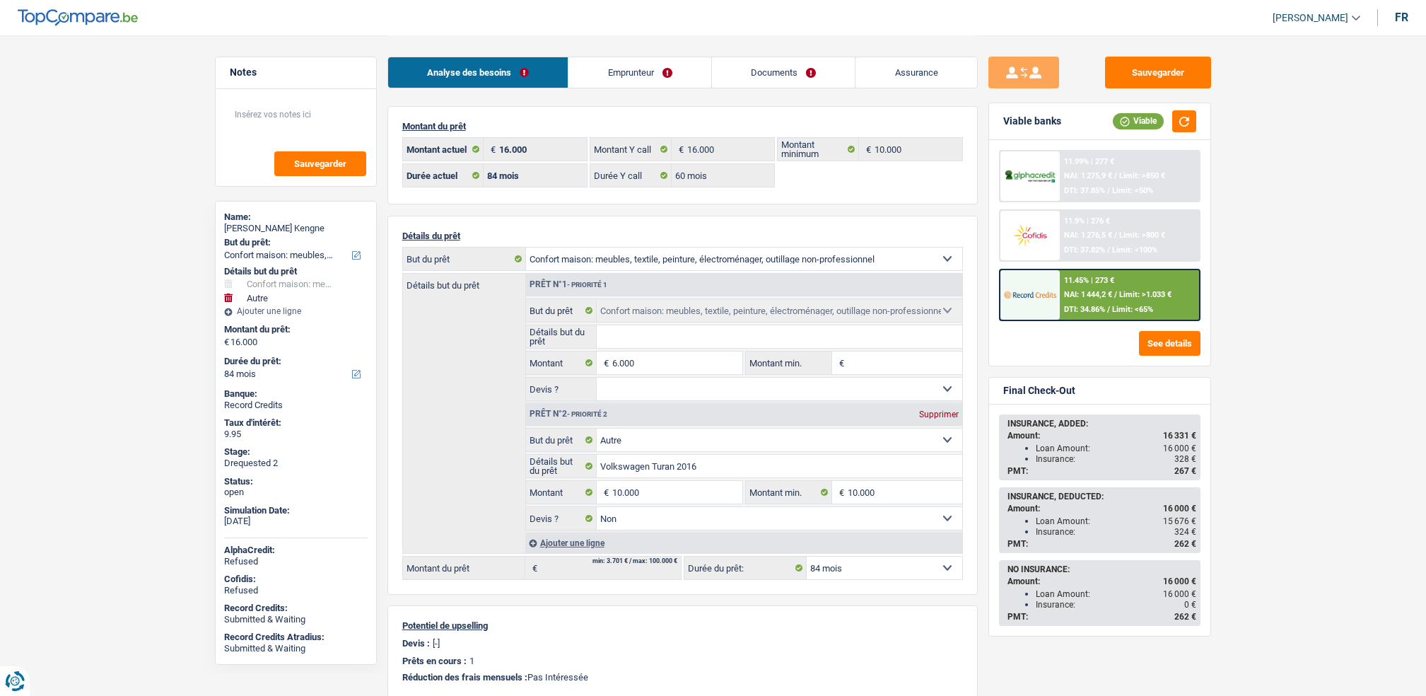  Describe the element at coordinates (1179, 435) in the screenshot. I see `span: 16 331 €` at that location.